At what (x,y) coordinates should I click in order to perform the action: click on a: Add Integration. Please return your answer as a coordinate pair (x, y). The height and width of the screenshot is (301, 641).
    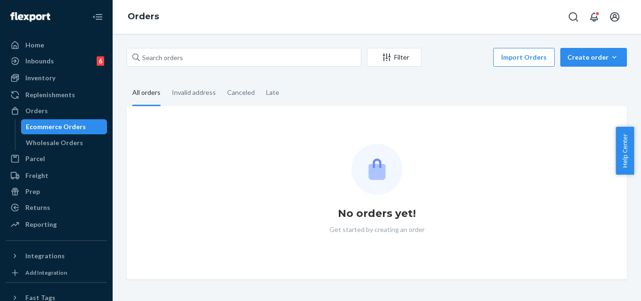
    Looking at the image, I should click on (56, 273).